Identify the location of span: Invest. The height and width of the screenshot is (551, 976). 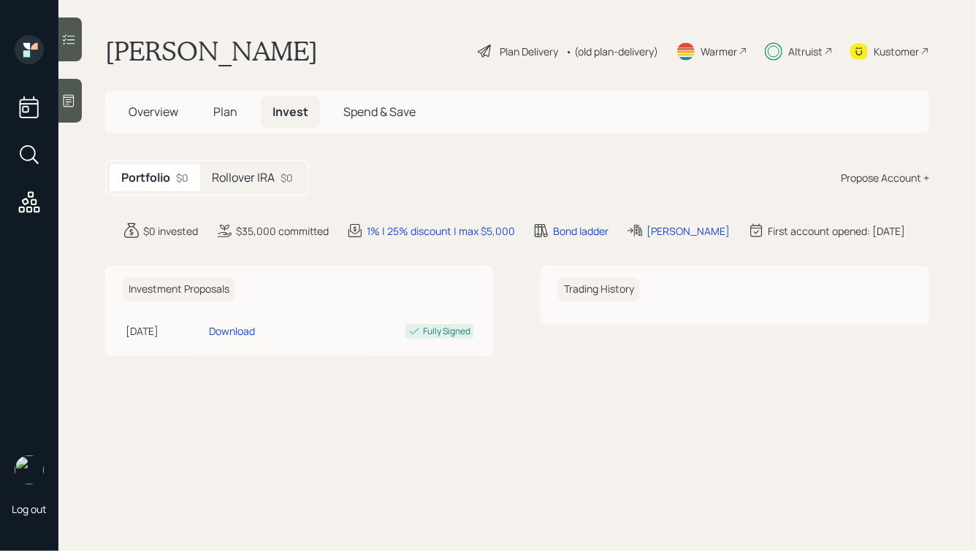
(290, 112).